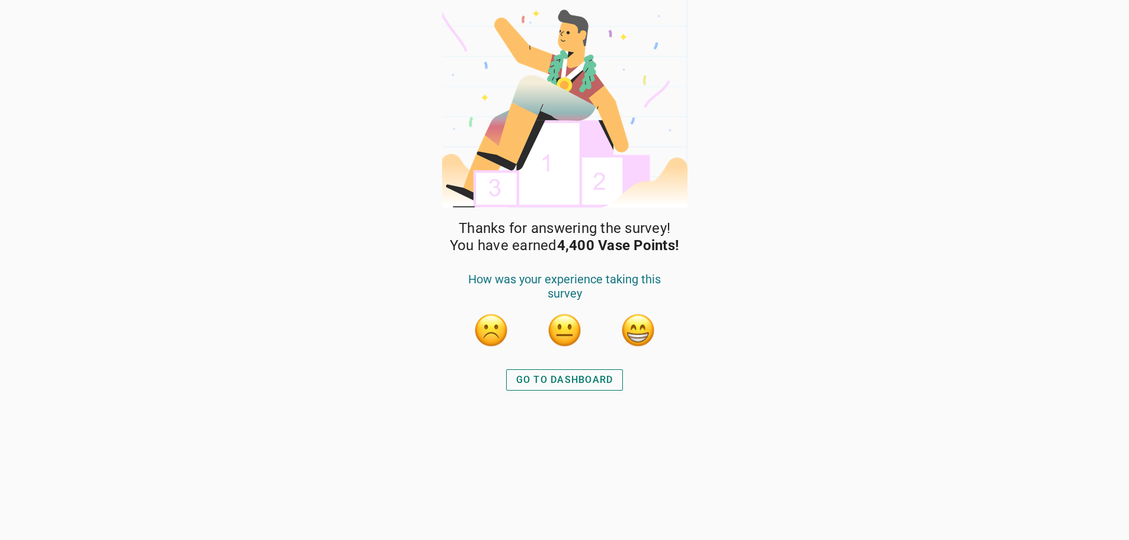  Describe the element at coordinates (564, 245) in the screenshot. I see `span: You have earned` at that location.